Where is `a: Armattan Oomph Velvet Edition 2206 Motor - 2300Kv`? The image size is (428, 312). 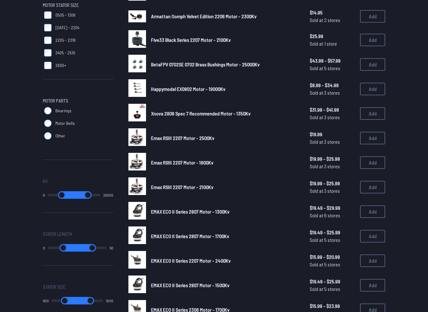 a: Armattan Oomph Velvet Edition 2206 Motor - 2300Kv is located at coordinates (225, 16).